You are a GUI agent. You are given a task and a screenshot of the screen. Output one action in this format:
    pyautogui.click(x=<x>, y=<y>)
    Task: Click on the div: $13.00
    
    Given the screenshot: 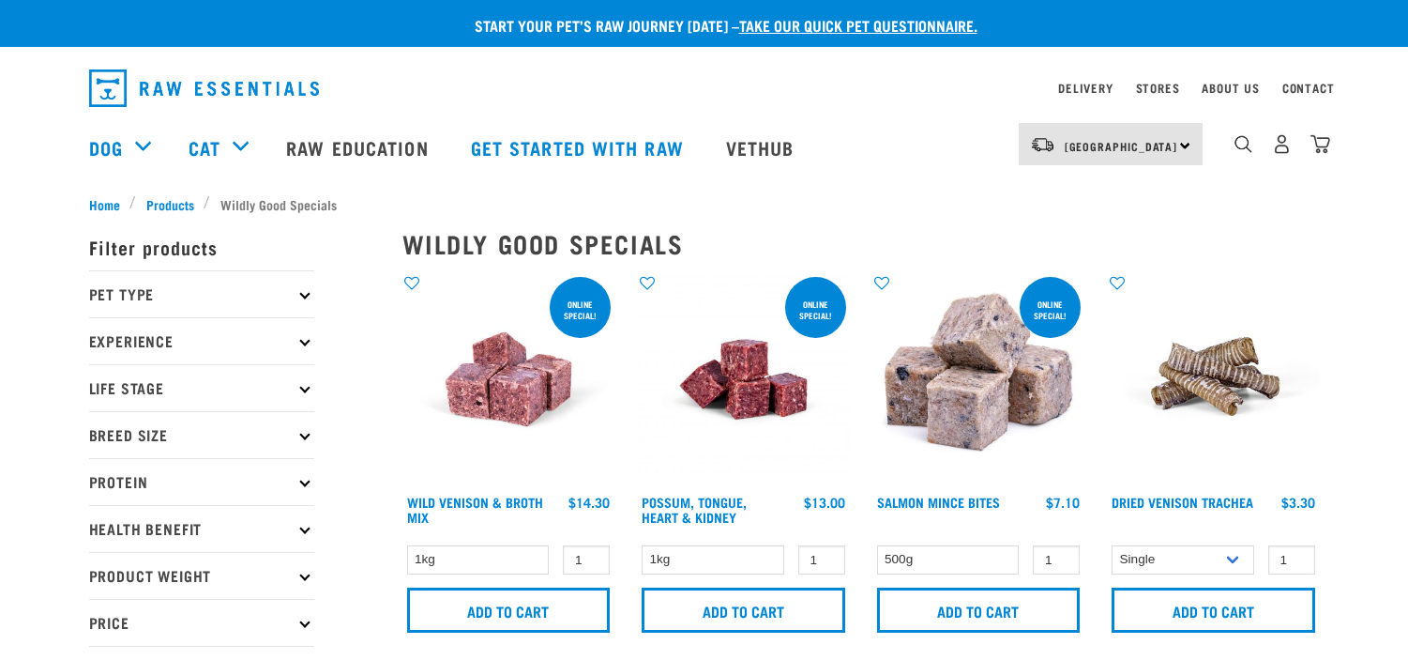 What is the action you would take?
    pyautogui.click(x=825, y=502)
    